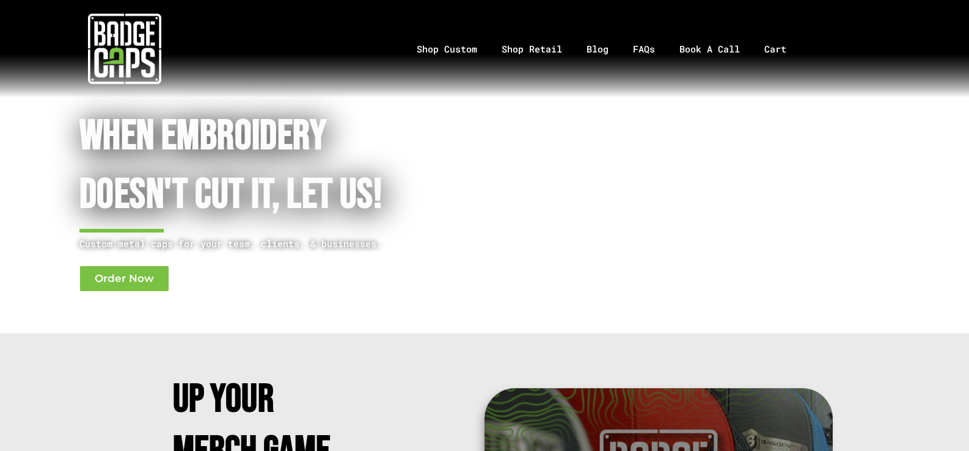 The height and width of the screenshot is (451, 969). Describe the element at coordinates (255, 166) in the screenshot. I see `h1: When Embroidery Doesn't cut it, Let Us!` at that location.